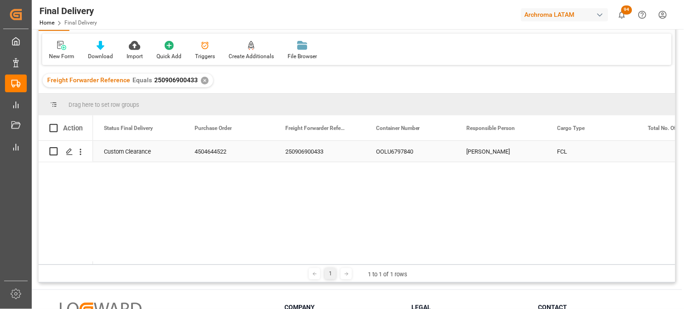 The height and width of the screenshot is (309, 684). What do you see at coordinates (138, 152) in the screenshot?
I see `div: Custom Clearance` at bounding box center [138, 152].